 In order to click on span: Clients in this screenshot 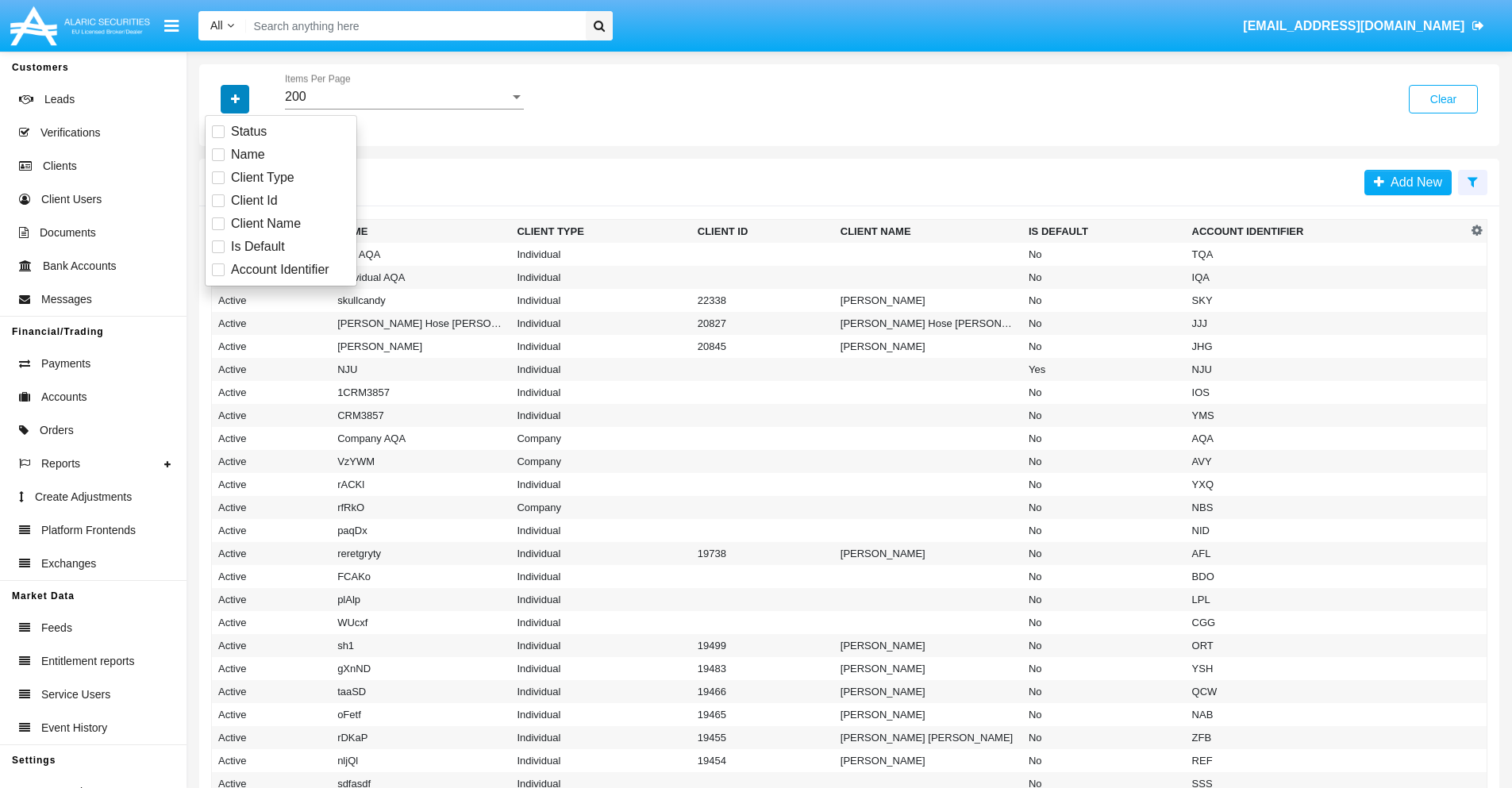, I will do `click(60, 166)`.